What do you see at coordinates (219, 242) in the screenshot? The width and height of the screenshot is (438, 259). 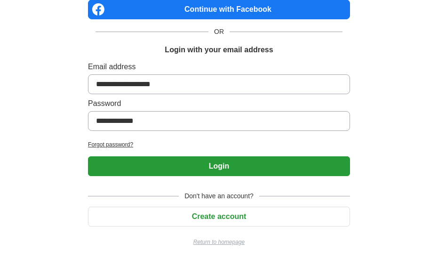 I see `a: Return to homepage` at bounding box center [219, 242].